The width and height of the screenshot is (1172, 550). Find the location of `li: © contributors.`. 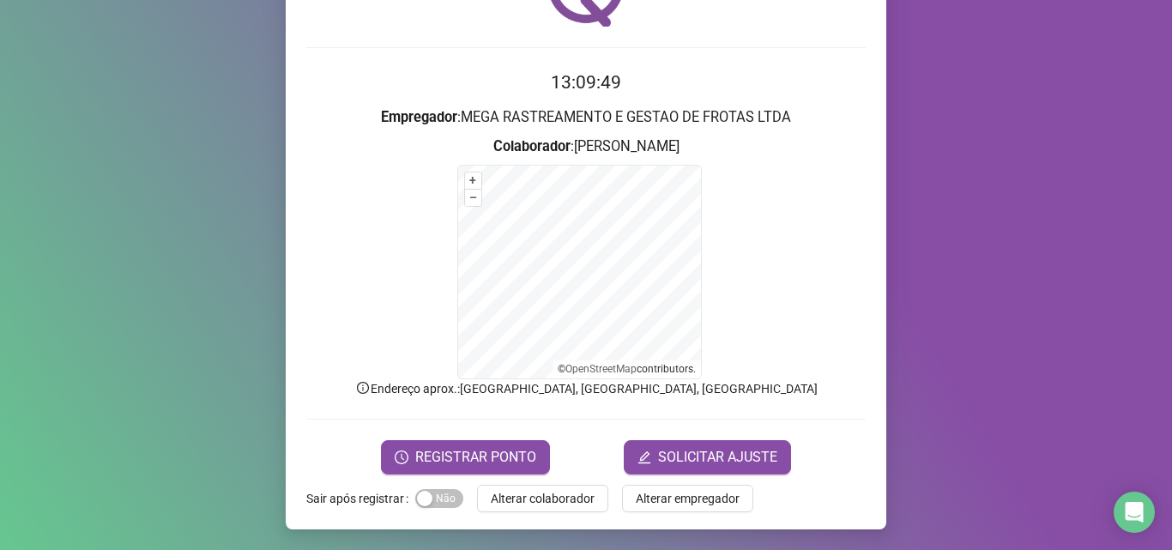

li: © contributors. is located at coordinates (627, 369).